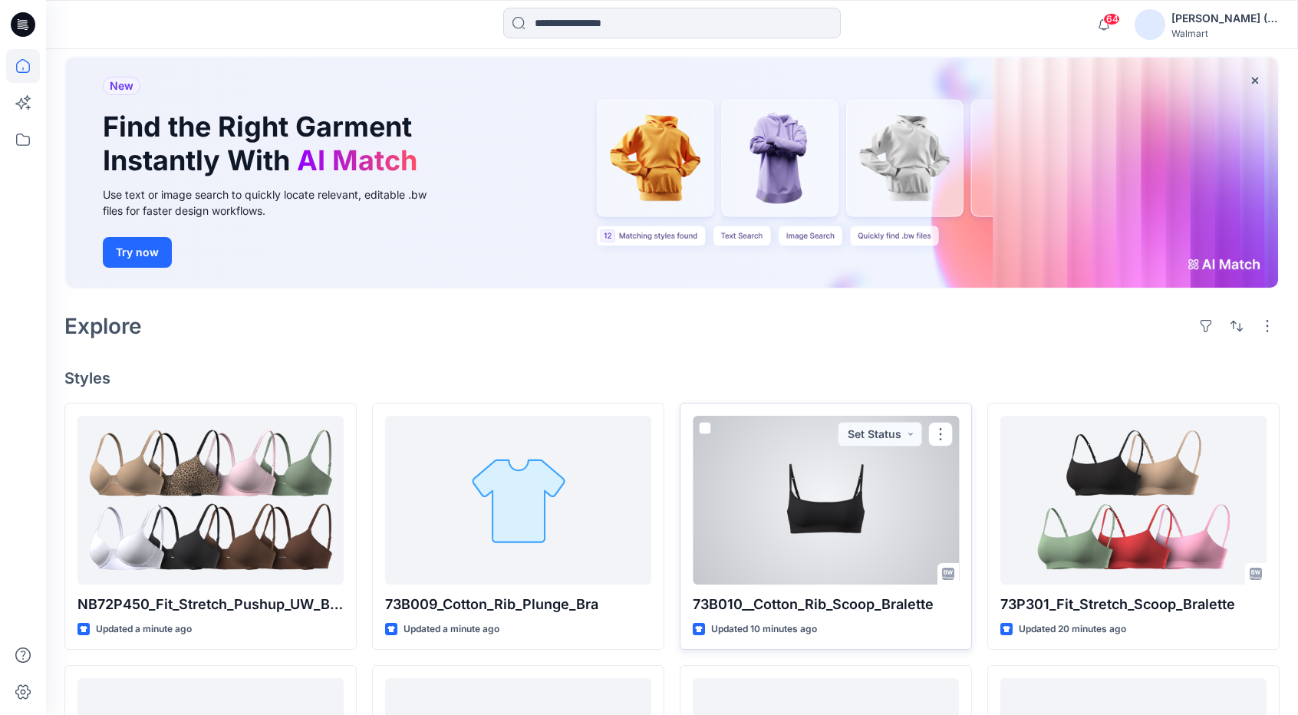  I want to click on img: avatar, so click(1150, 25).